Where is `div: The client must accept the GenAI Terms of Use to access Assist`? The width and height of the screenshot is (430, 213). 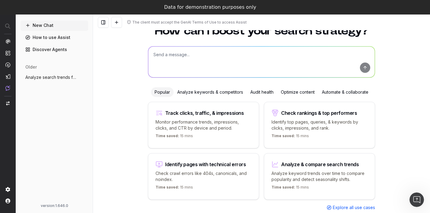 div: The client must accept the GenAI Terms of Use to access Assist is located at coordinates (189, 22).